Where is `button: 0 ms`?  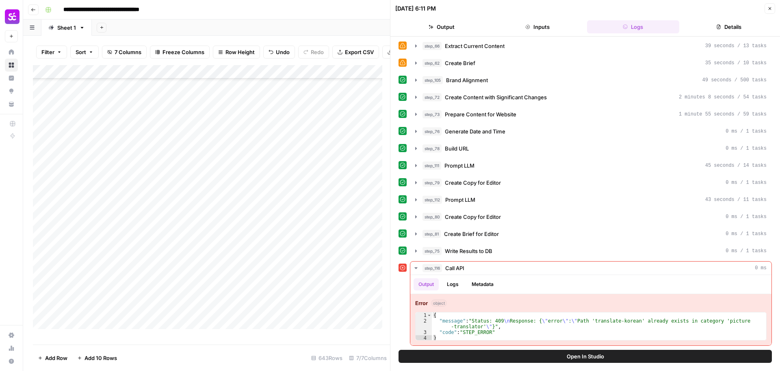
button: 0 ms is located at coordinates (591, 268).